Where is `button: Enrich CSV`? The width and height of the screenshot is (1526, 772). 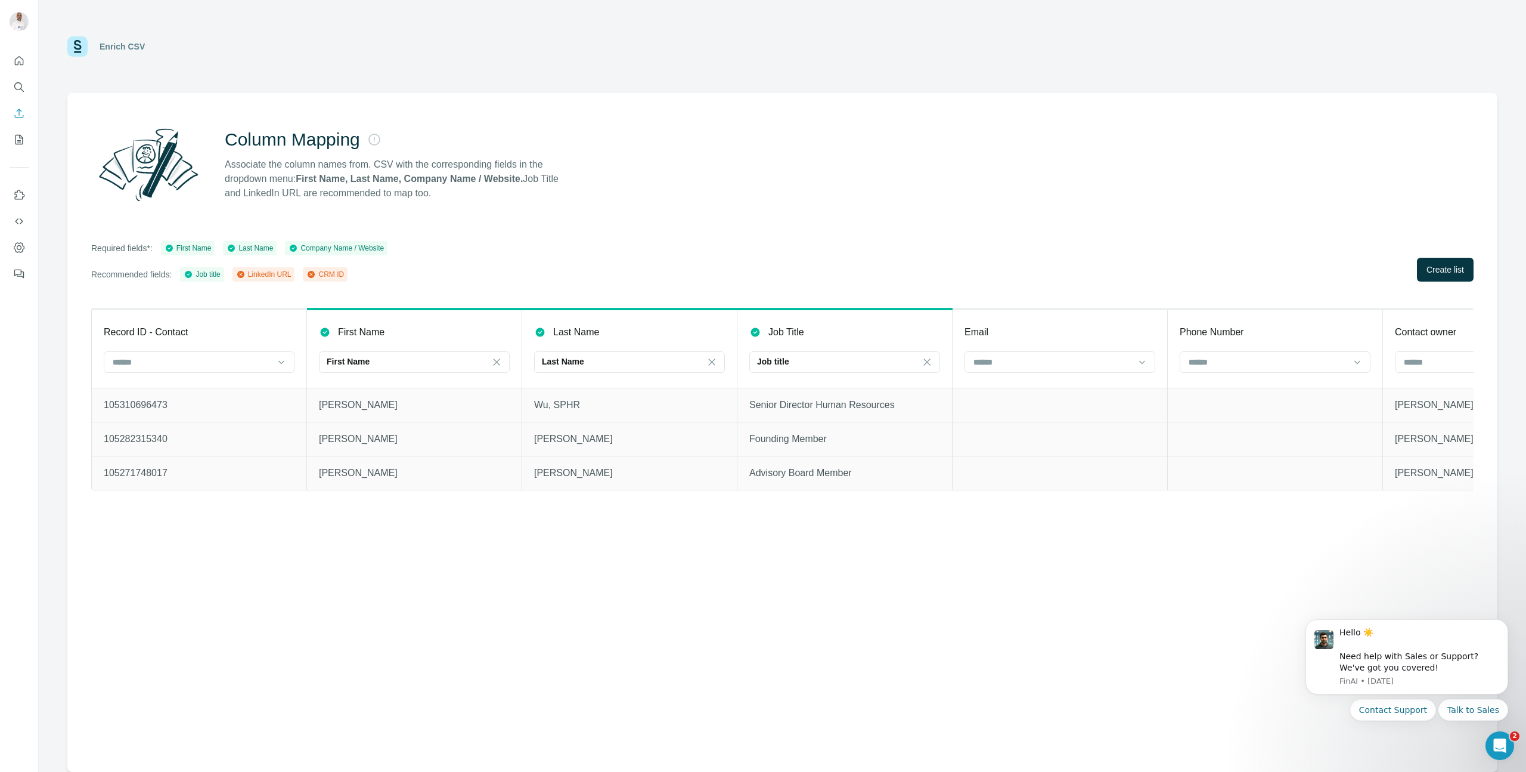 button: Enrich CSV is located at coordinates (19, 113).